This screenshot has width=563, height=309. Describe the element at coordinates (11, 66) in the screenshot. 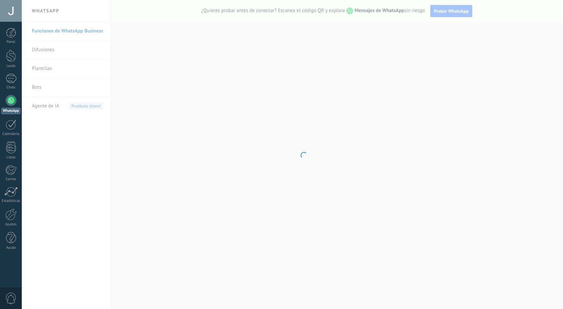

I see `div: Leads` at that location.